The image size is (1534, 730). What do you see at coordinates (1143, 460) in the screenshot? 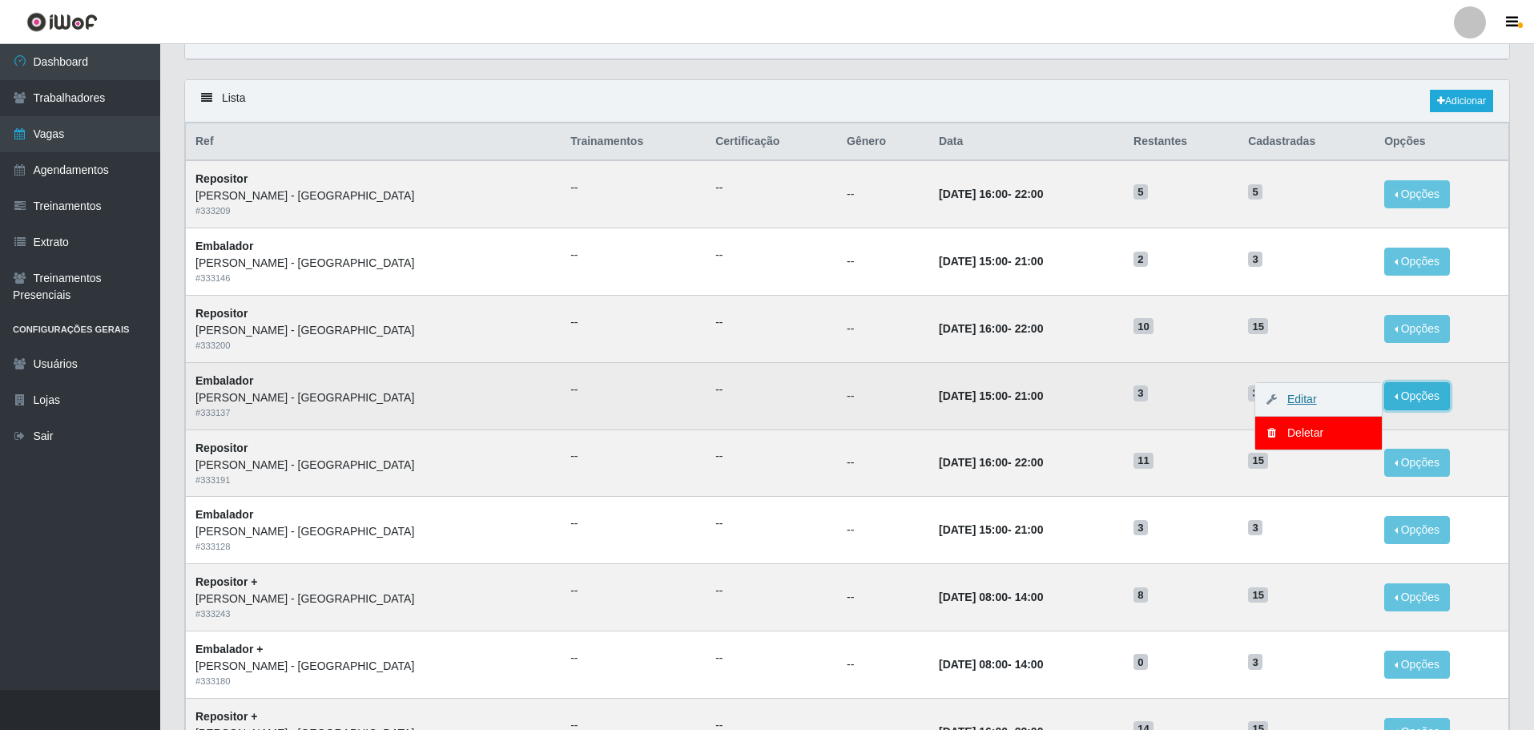
I see `span: 11` at bounding box center [1143, 460].